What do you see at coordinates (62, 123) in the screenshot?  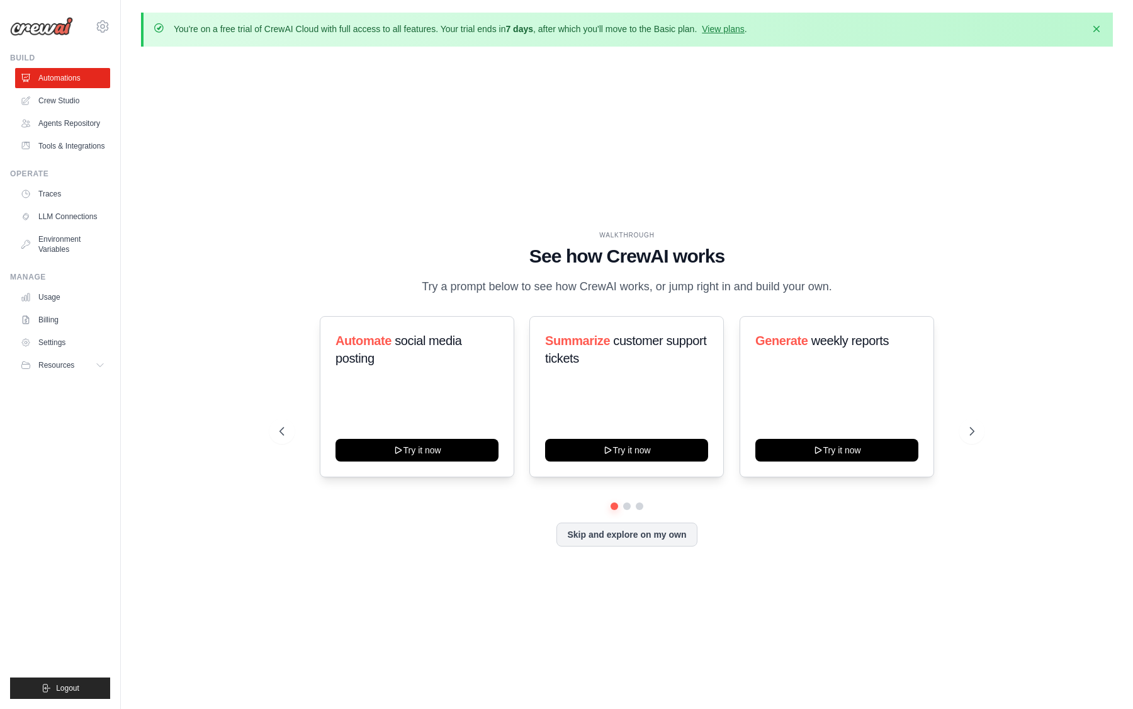 I see `a: Agents Repository` at bounding box center [62, 123].